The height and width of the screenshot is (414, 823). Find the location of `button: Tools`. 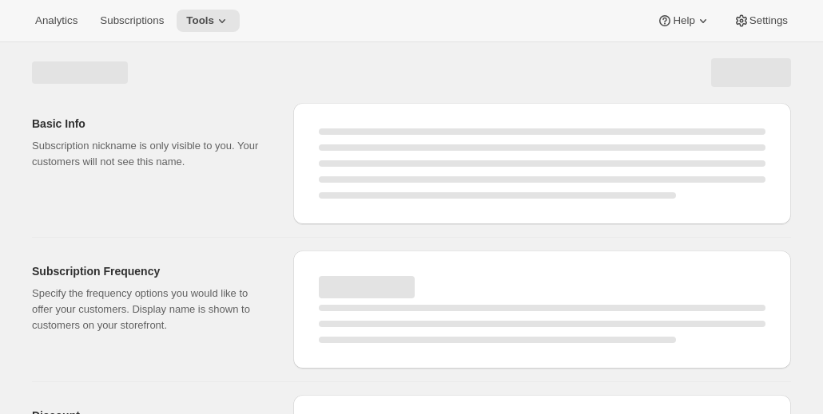

button: Tools is located at coordinates (208, 21).